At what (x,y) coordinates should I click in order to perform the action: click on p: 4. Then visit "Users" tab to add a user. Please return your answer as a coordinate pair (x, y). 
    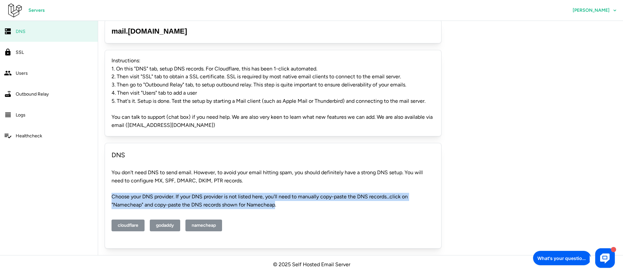
    Looking at the image, I should click on (273, 93).